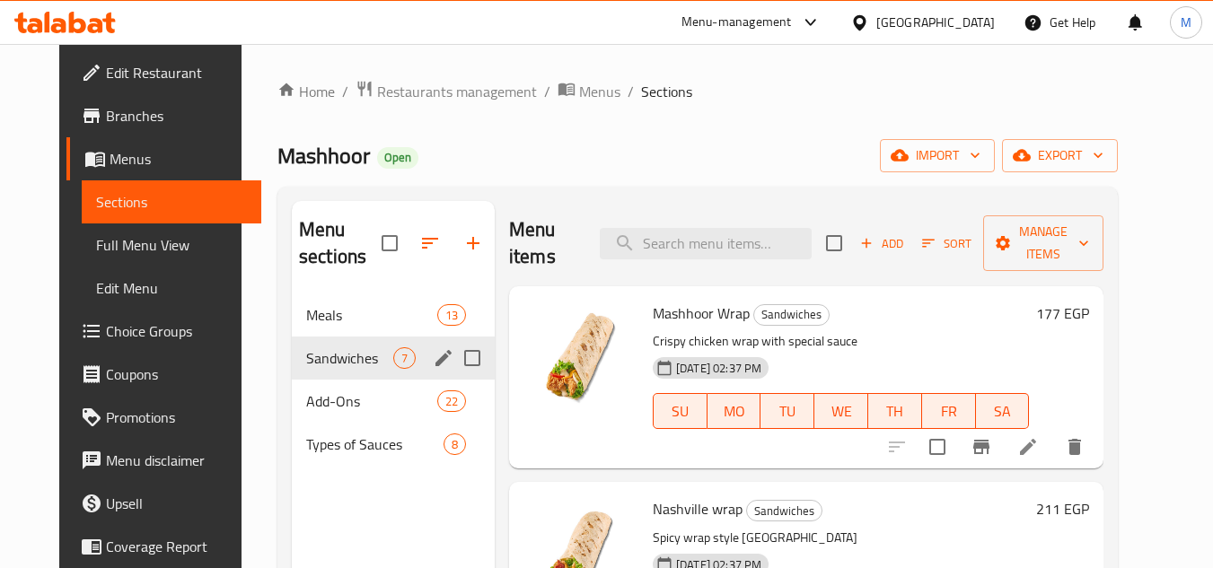 This screenshot has height=568, width=1213. Describe the element at coordinates (1028, 447) in the screenshot. I see `a: Edit menu item` at that location.